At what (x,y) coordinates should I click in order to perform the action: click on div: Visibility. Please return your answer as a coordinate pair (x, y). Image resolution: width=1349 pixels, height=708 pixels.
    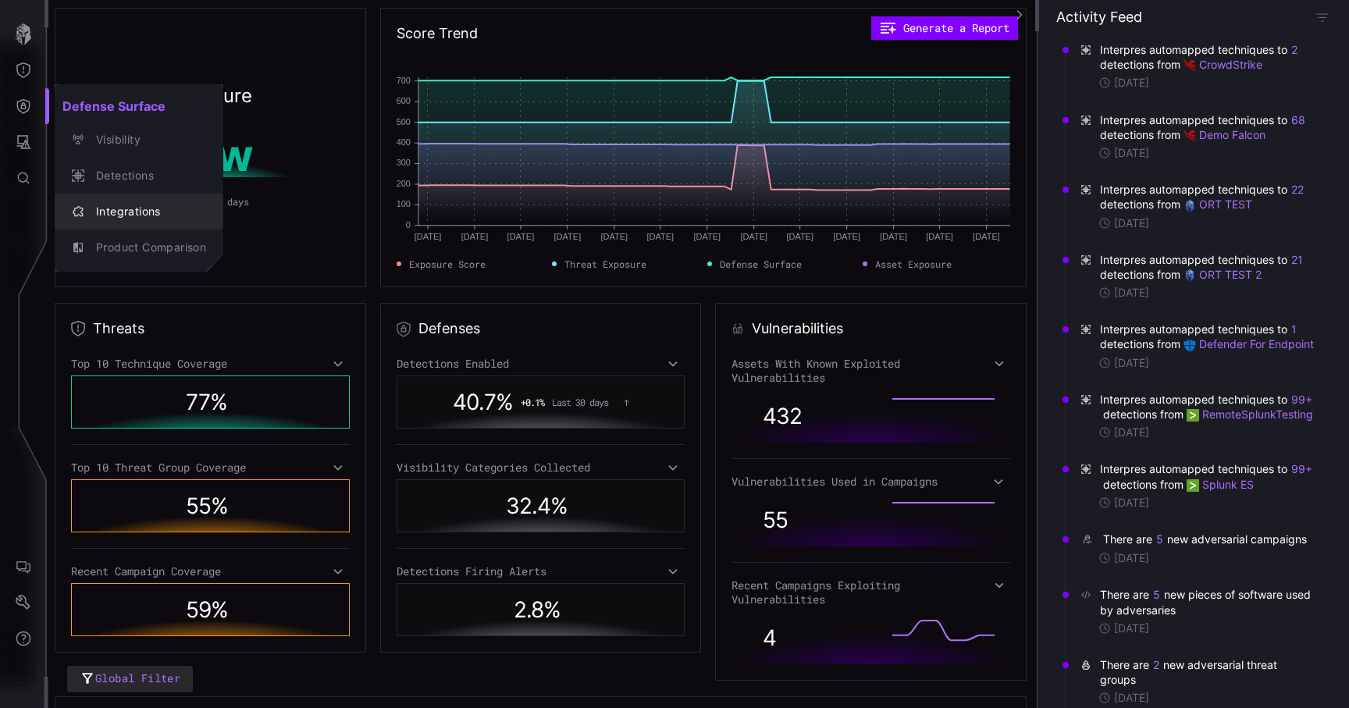
    Looking at the image, I should click on (147, 140).